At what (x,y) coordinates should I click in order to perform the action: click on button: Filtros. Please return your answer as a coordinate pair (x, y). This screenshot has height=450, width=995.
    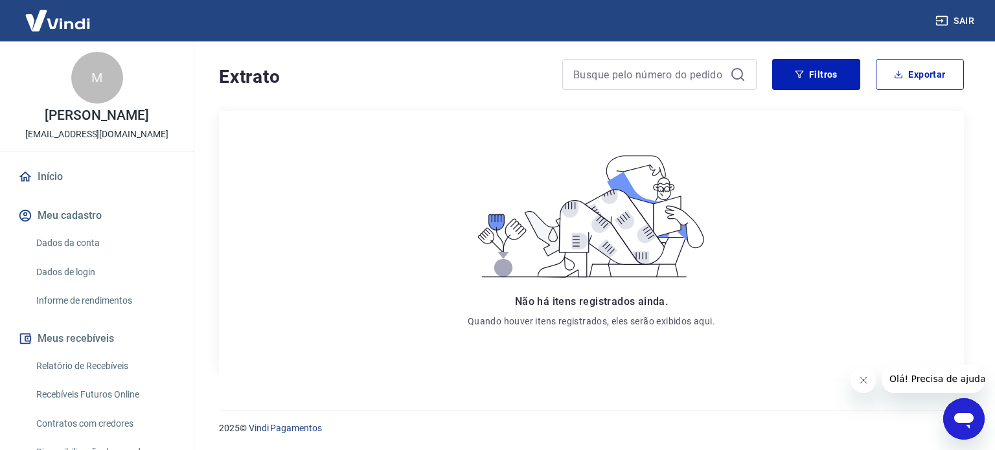
    Looking at the image, I should click on (816, 75).